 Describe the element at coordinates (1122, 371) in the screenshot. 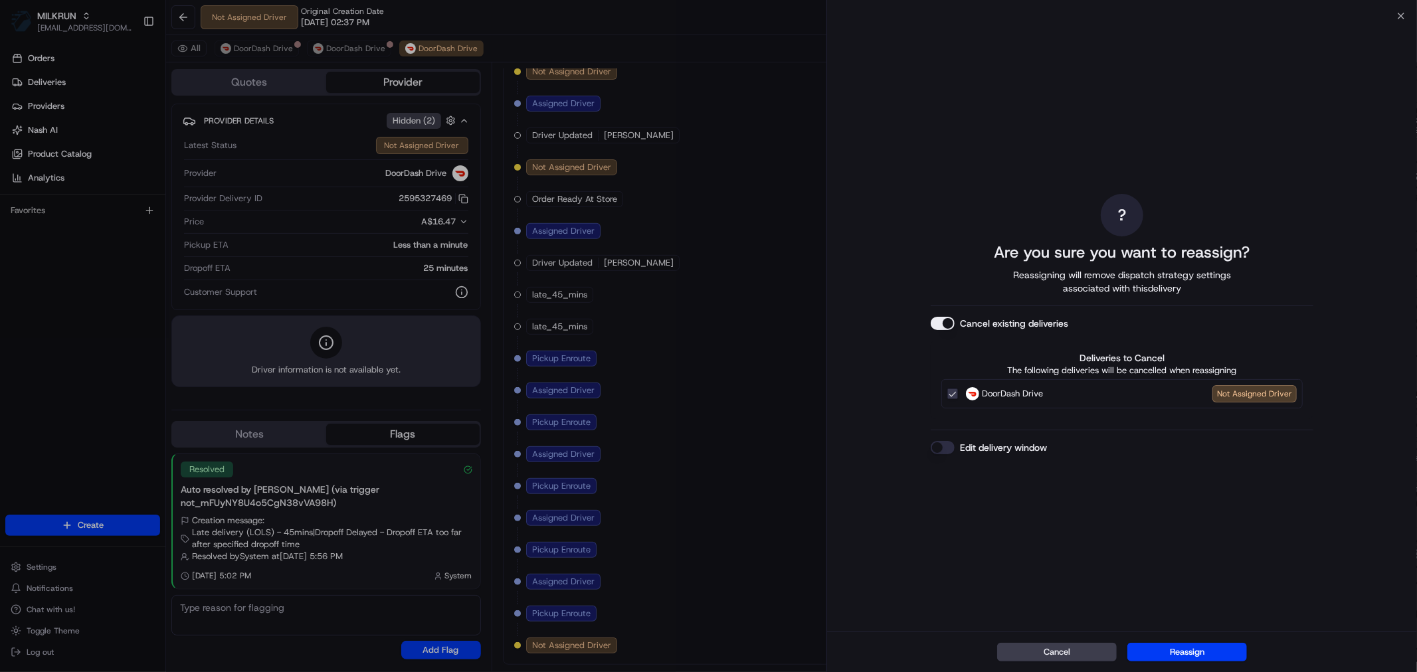

I see `p: The following deliveries will be cancelled when reassigning` at that location.